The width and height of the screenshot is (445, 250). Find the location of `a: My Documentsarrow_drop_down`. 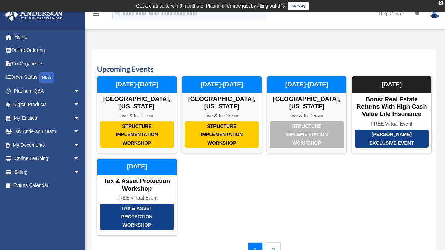

a: My Documentsarrow_drop_down is located at coordinates (47, 145).